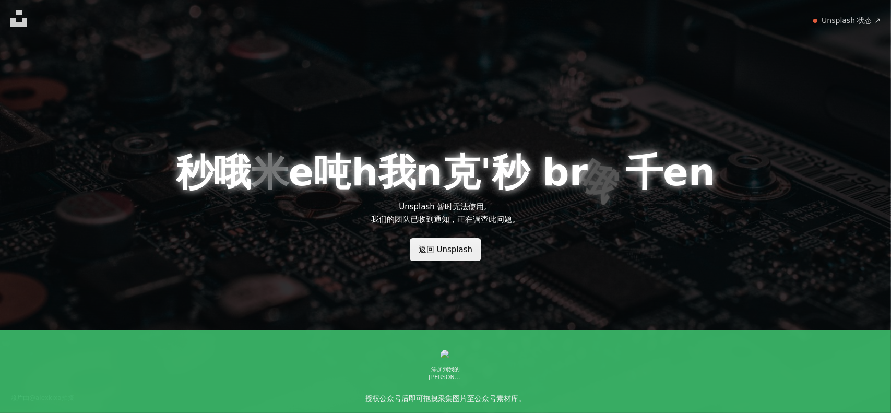  Describe the element at coordinates (445, 250) in the screenshot. I see `a: 返回 Unsplash` at that location.